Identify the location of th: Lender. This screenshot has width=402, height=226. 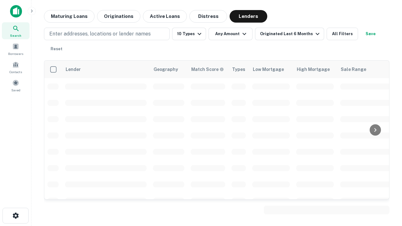
(106, 69).